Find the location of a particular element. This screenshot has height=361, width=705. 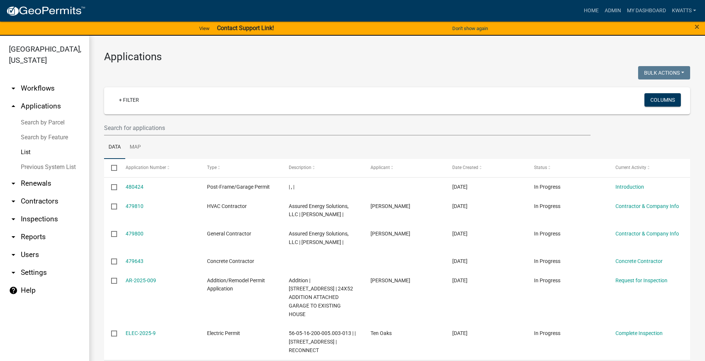

a: 479643 is located at coordinates (135, 261).